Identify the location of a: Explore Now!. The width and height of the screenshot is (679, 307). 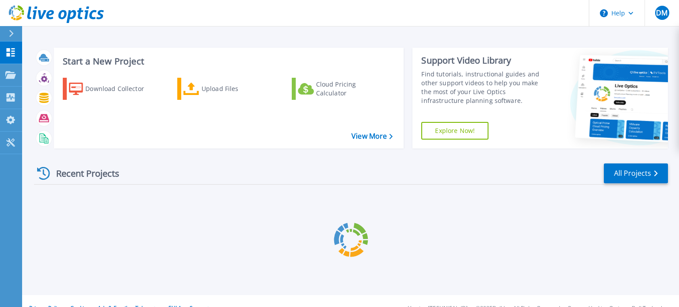
(455, 131).